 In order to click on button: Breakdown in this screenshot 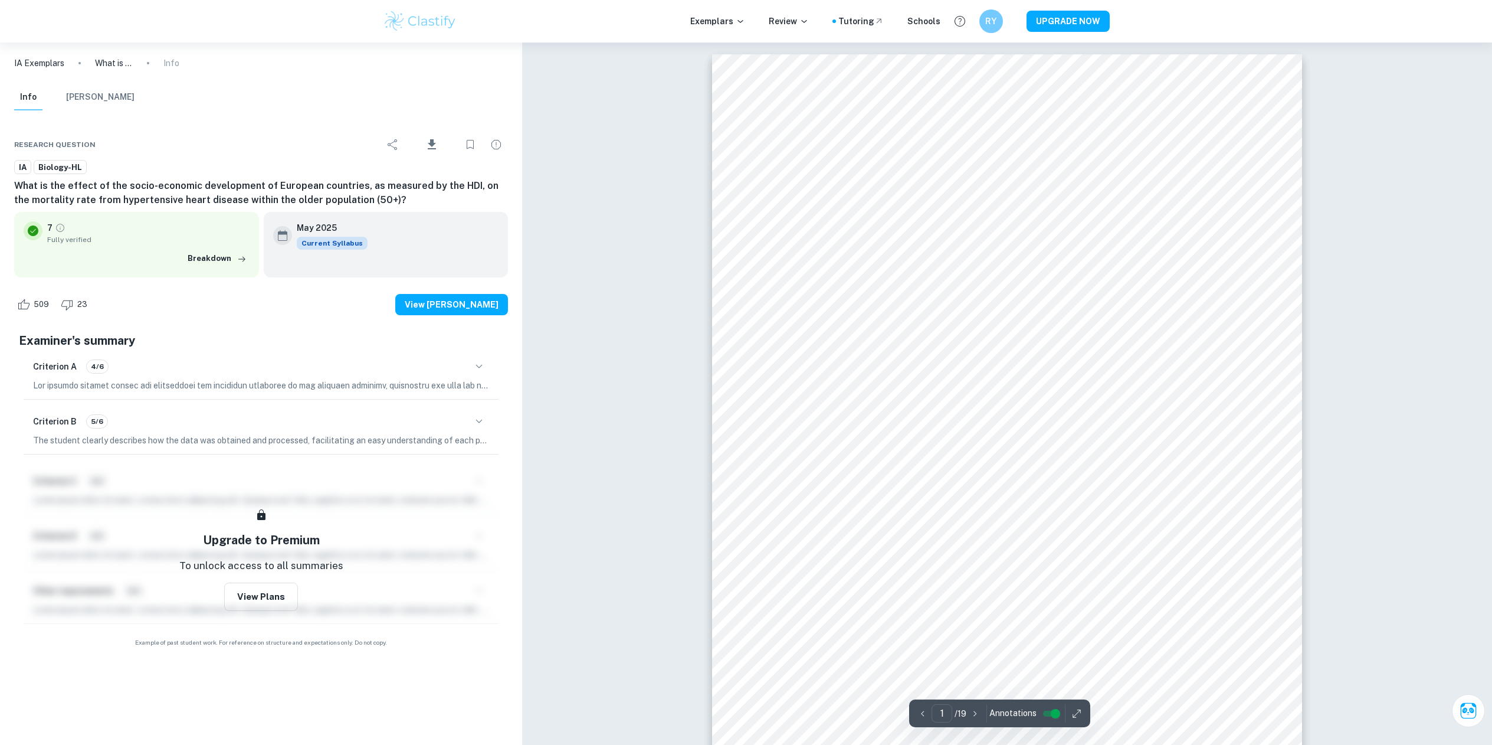, I will do `click(217, 258)`.